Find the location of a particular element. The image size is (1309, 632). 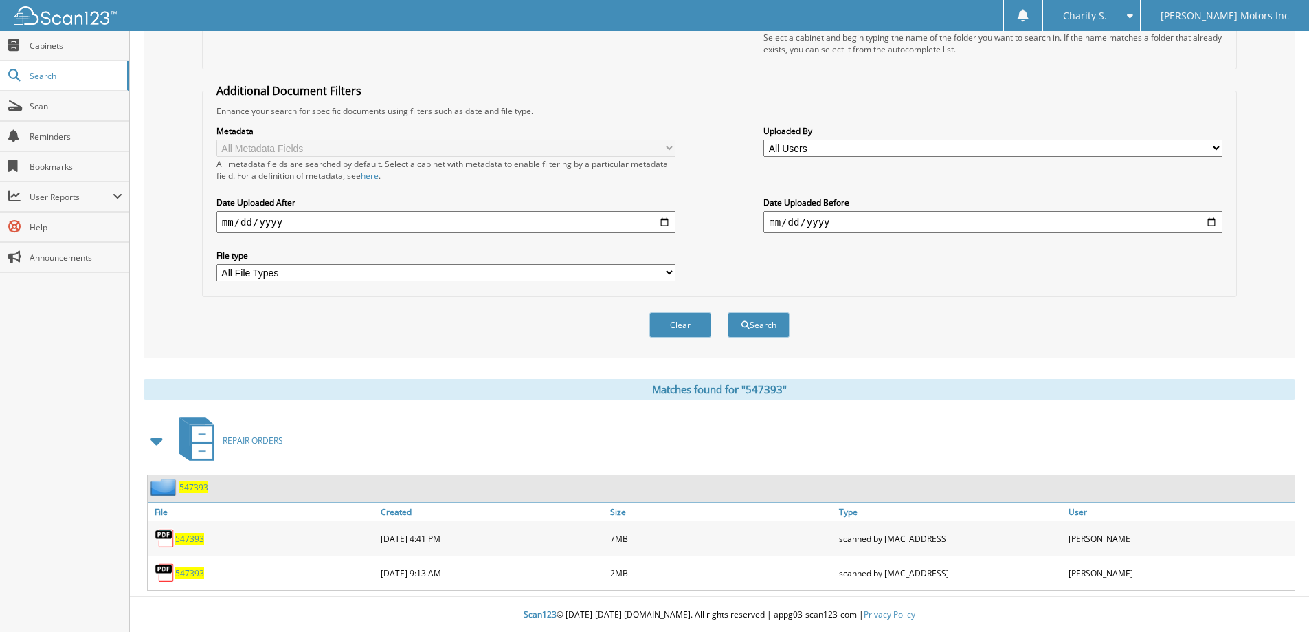

a: User is located at coordinates (1180, 511).